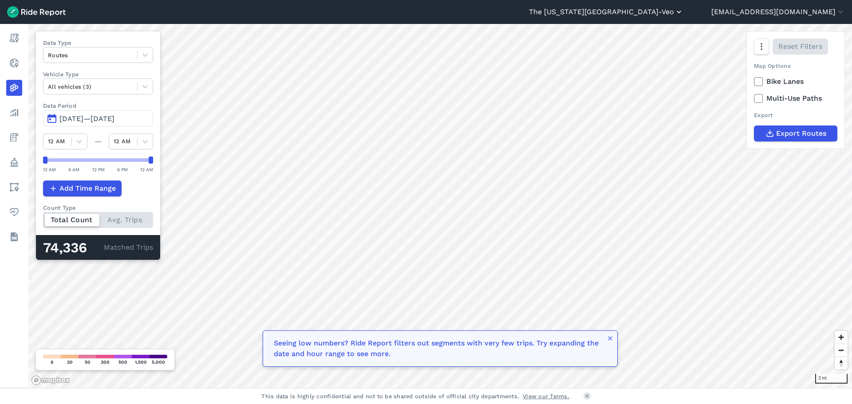  Describe the element at coordinates (82, 189) in the screenshot. I see `button: Add Time Range` at that location.